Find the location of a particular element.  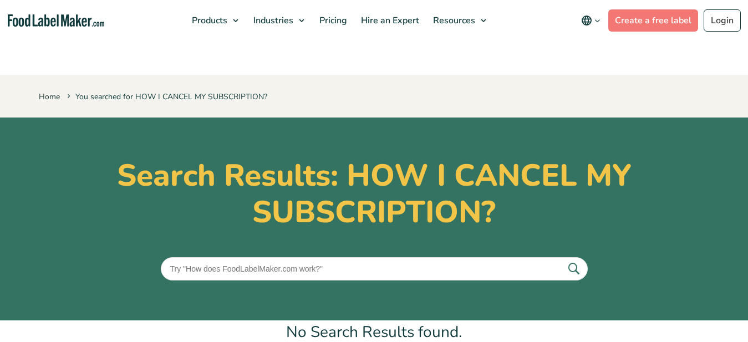

span: You searched for HOW I CANCEL MY SUBSCRIPTION? is located at coordinates (166, 97).